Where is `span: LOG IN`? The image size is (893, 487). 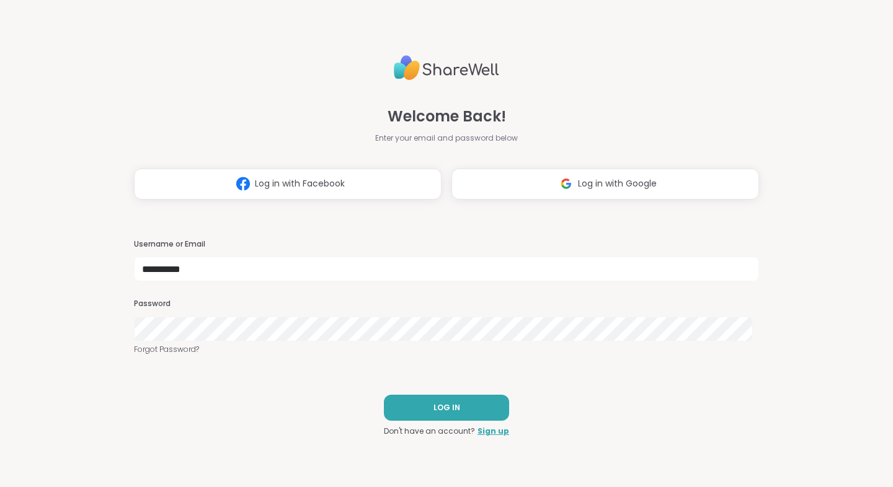 span: LOG IN is located at coordinates (447, 408).